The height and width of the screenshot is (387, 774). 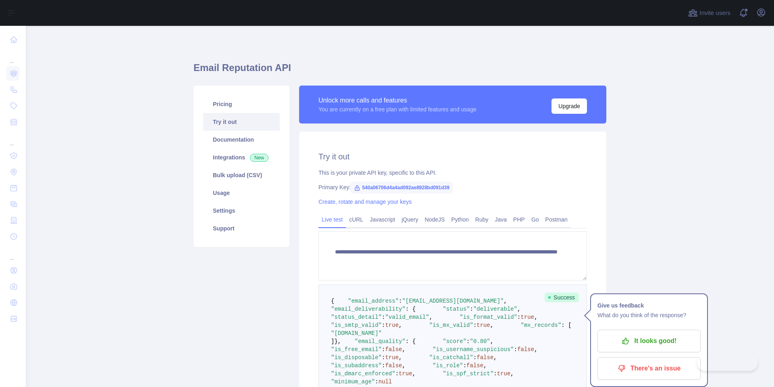 What do you see at coordinates (398, 100) in the screenshot?
I see `div: Unlock more calls and features` at bounding box center [398, 100].